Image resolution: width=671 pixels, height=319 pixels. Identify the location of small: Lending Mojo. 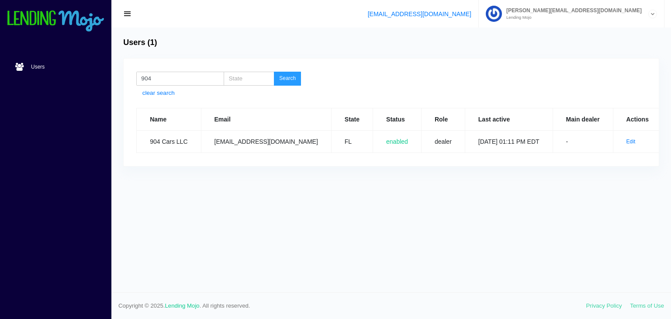
(572, 17).